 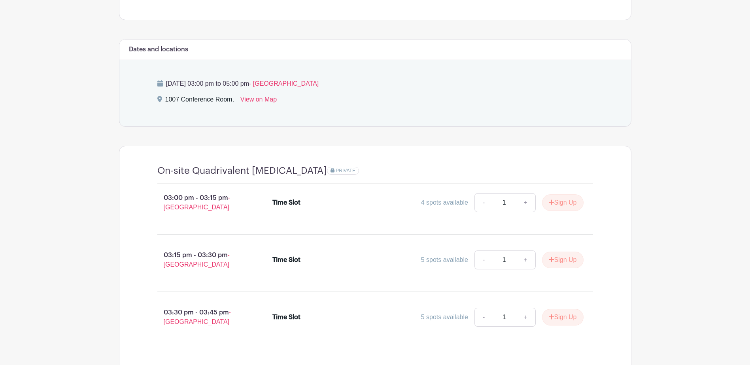 What do you see at coordinates (346, 171) in the screenshot?
I see `span: PRIVATE` at bounding box center [346, 171].